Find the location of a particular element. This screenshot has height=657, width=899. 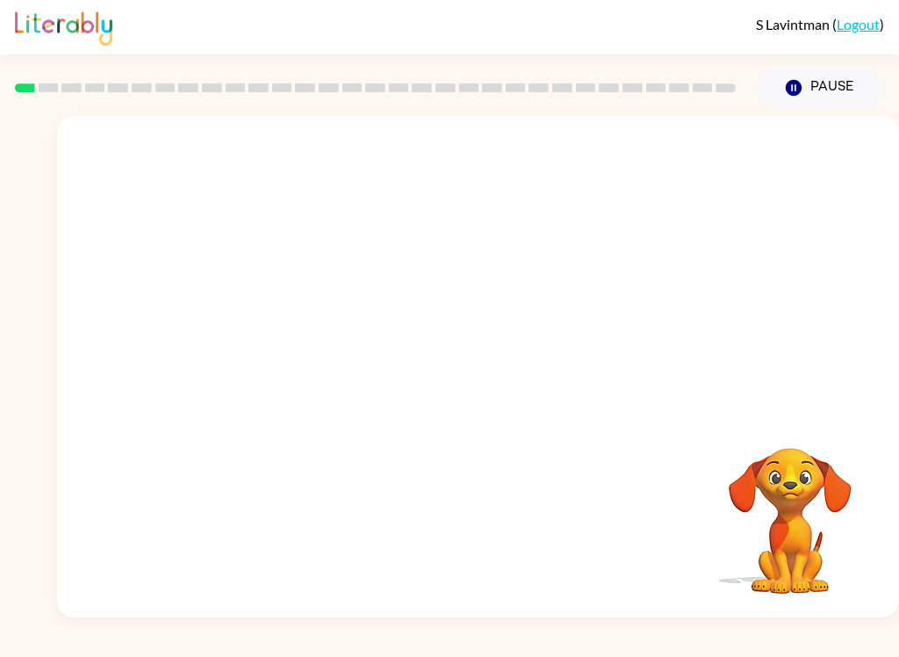

video: Your browser must support playing .mp4 files to use Literably. Please try using another browser. is located at coordinates (790, 508).